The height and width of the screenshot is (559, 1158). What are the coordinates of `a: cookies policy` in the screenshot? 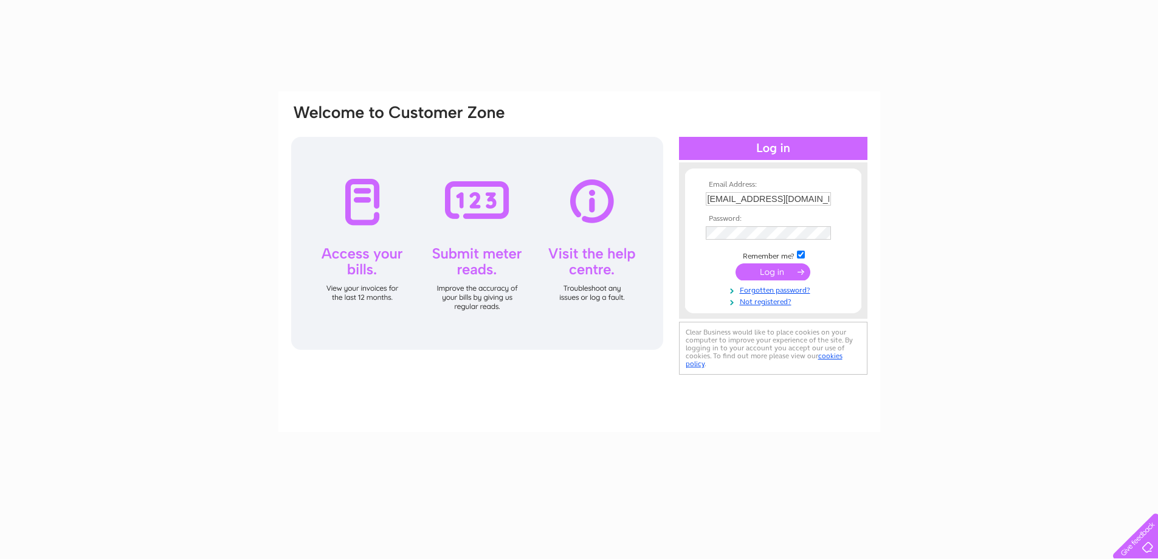 It's located at (764, 359).